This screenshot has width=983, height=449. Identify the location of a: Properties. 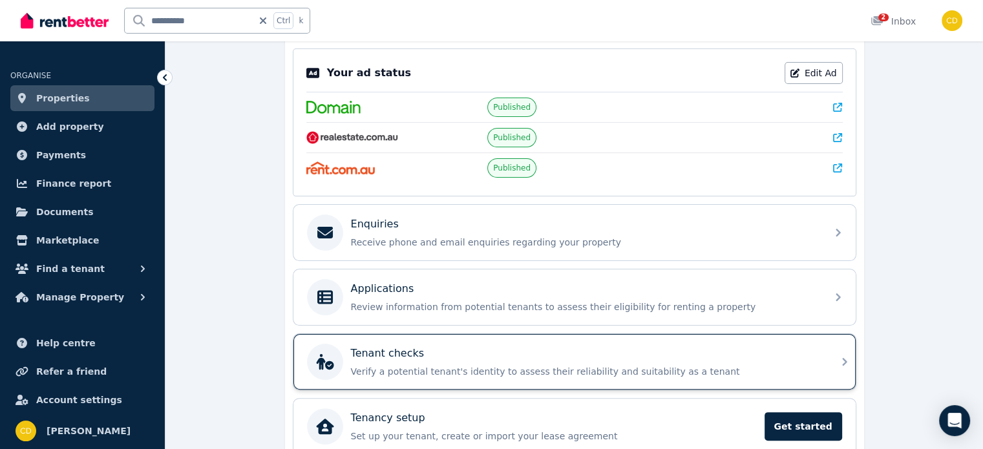
(82, 98).